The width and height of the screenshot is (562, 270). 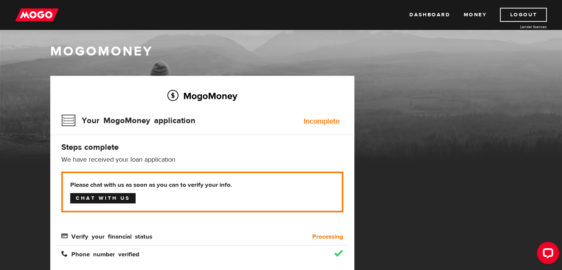 What do you see at coordinates (430, 15) in the screenshot?
I see `a: Dashboard` at bounding box center [430, 15].